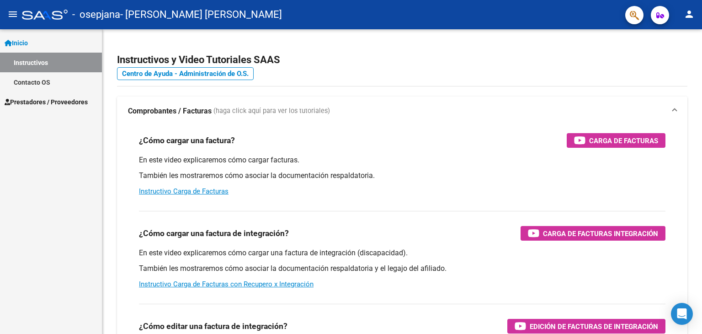 The width and height of the screenshot is (702, 334). Describe the element at coordinates (213, 326) in the screenshot. I see `h3: ¿Cómo editar una factura de integración?` at that location.